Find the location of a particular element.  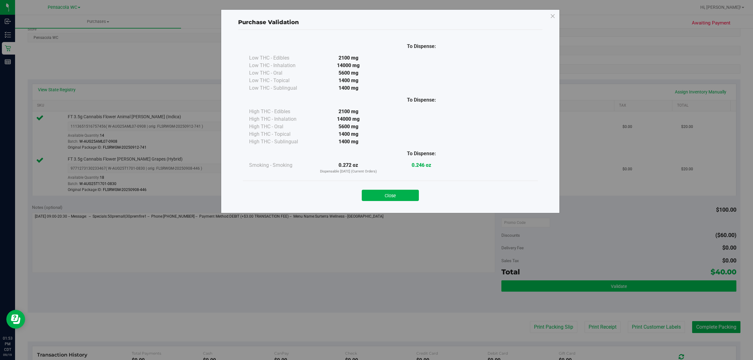

div: Smoking - Smoking is located at coordinates (280, 165).